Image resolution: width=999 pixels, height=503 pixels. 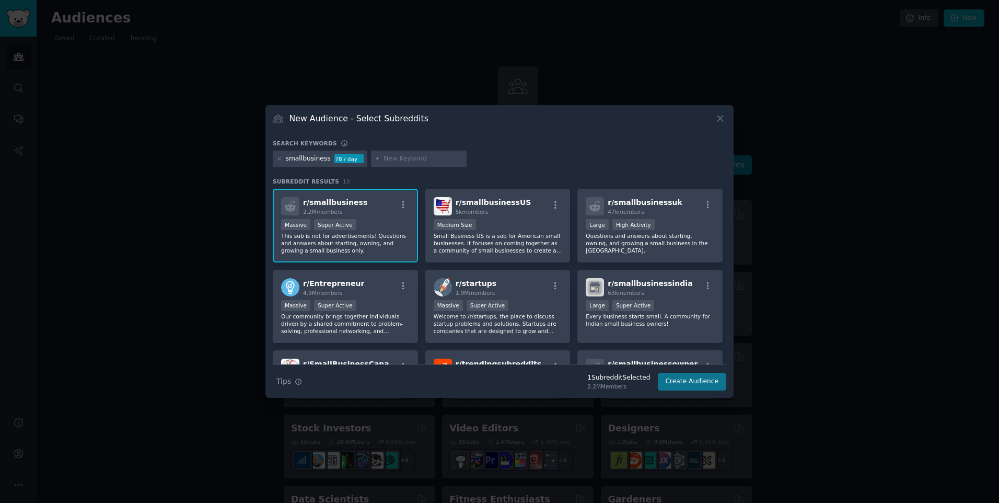 I want to click on span: r/ SmallBusinessCanada, so click(x=351, y=364).